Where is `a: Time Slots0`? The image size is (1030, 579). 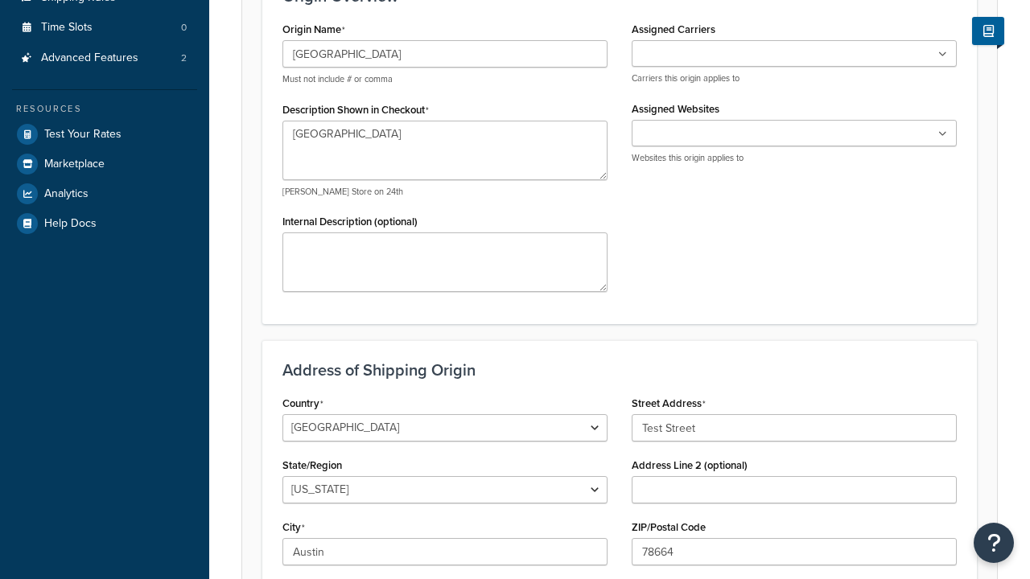
a: Time Slots0 is located at coordinates (105, 27).